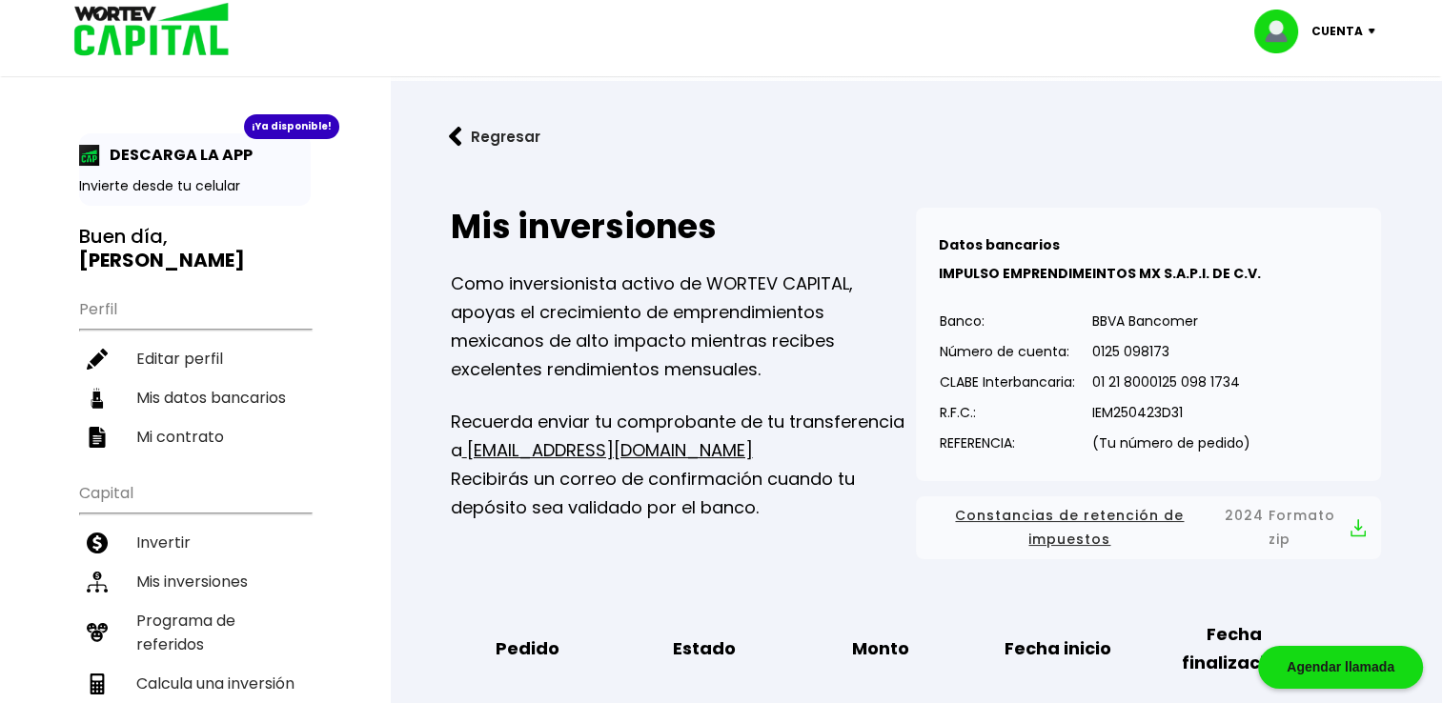 The width and height of the screenshot is (1442, 703). Describe the element at coordinates (1007, 382) in the screenshot. I see `p: CLABE Interbancaria:` at that location.